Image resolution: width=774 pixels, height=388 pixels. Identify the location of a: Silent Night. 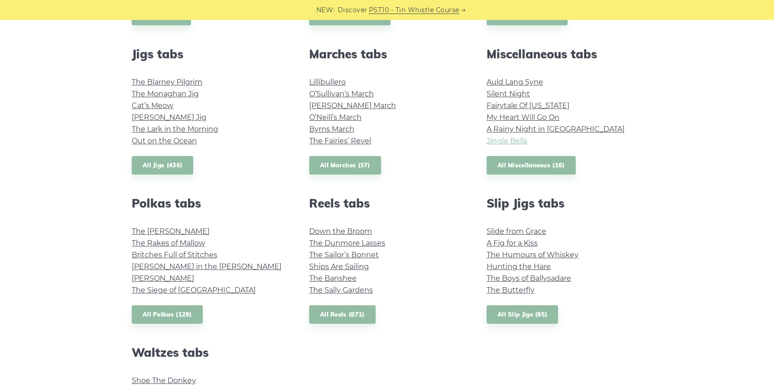
(508, 94).